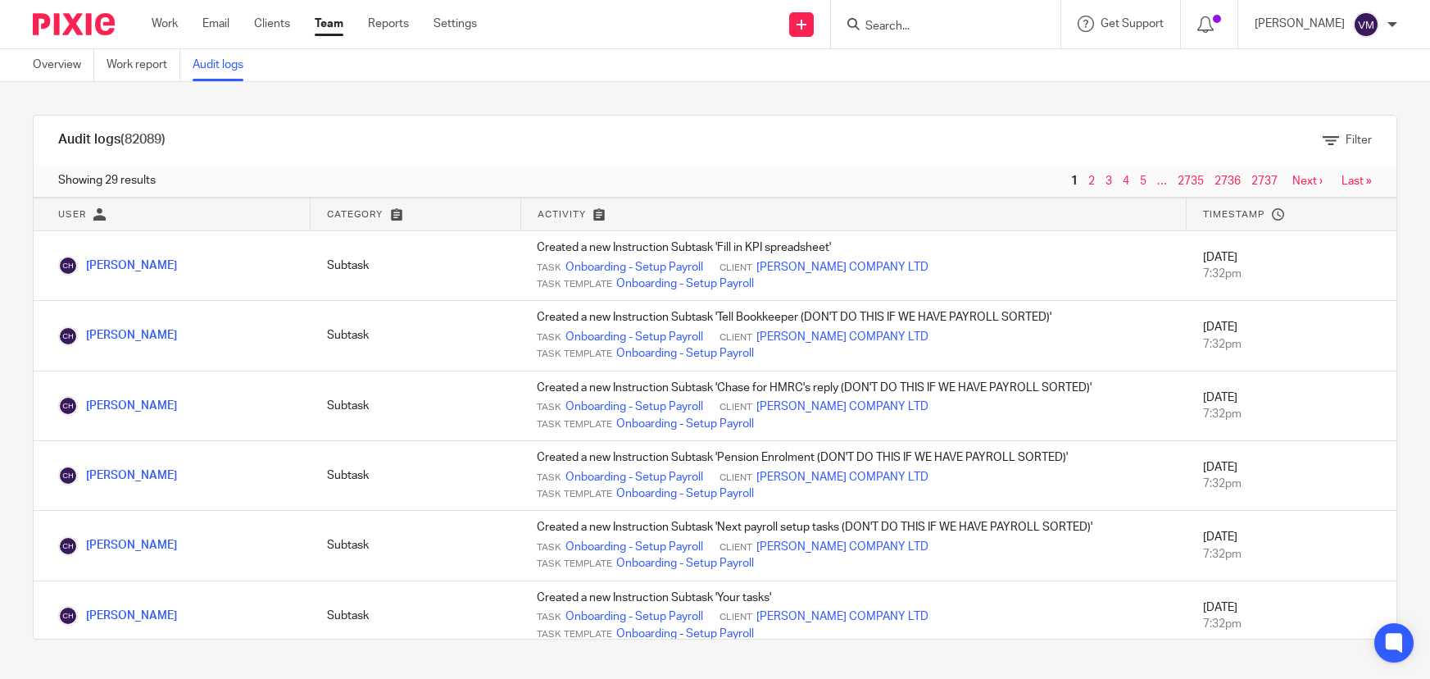 This screenshot has width=1430, height=679. Describe the element at coordinates (165, 24) in the screenshot. I see `a: Work` at that location.